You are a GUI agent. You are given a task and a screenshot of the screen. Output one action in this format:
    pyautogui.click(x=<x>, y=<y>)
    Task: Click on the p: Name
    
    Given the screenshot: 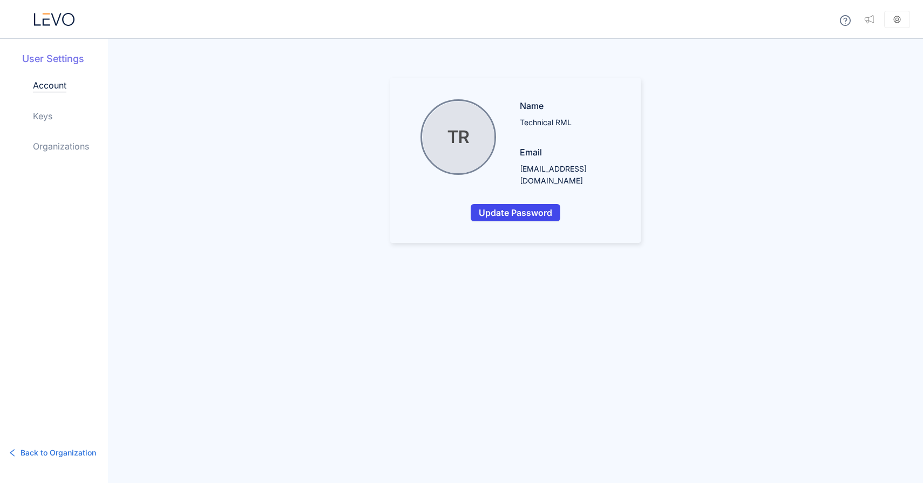 What is the action you would take?
    pyautogui.click(x=569, y=106)
    